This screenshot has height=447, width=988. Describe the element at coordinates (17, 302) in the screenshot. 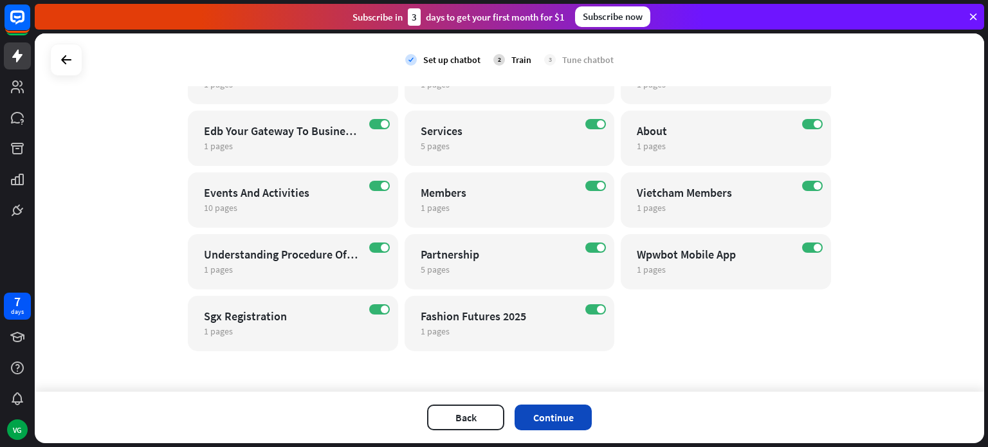

I see `div: 7` at that location.